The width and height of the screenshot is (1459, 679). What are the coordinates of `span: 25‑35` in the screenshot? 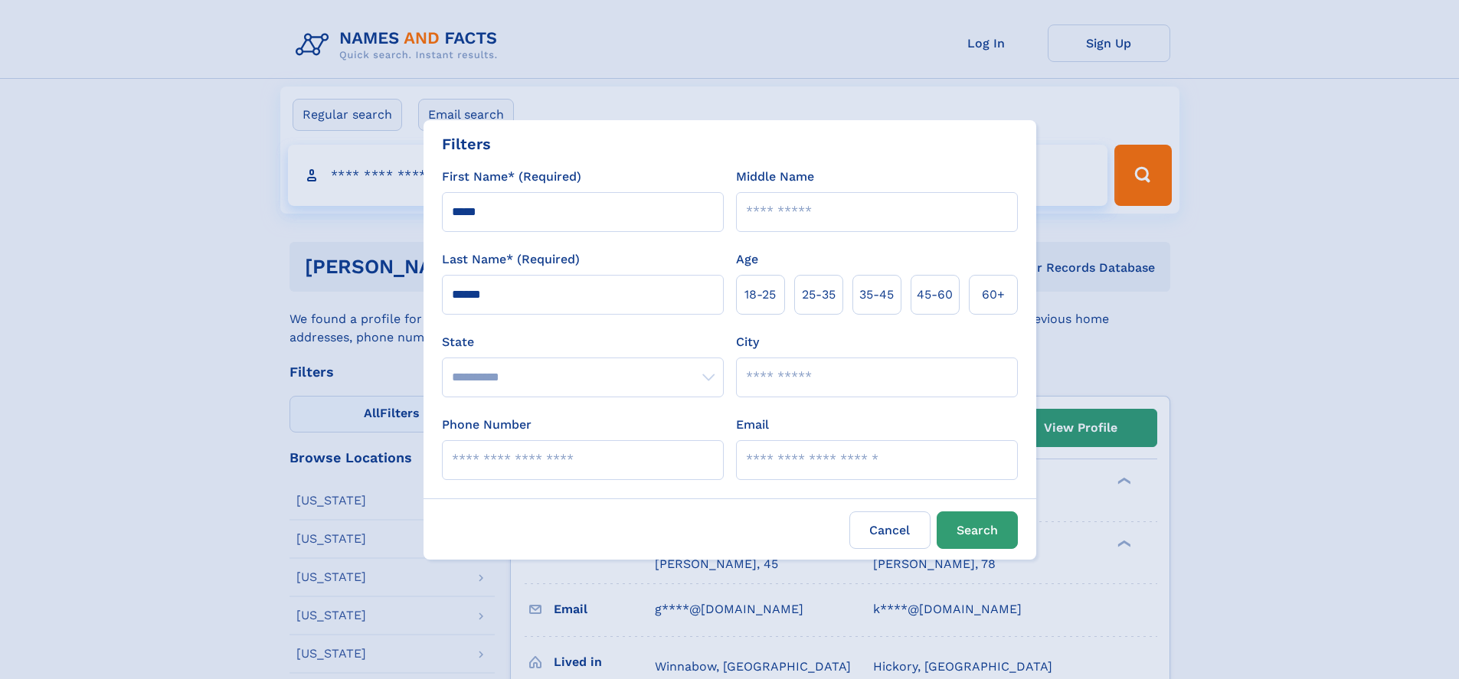 It's located at (819, 295).